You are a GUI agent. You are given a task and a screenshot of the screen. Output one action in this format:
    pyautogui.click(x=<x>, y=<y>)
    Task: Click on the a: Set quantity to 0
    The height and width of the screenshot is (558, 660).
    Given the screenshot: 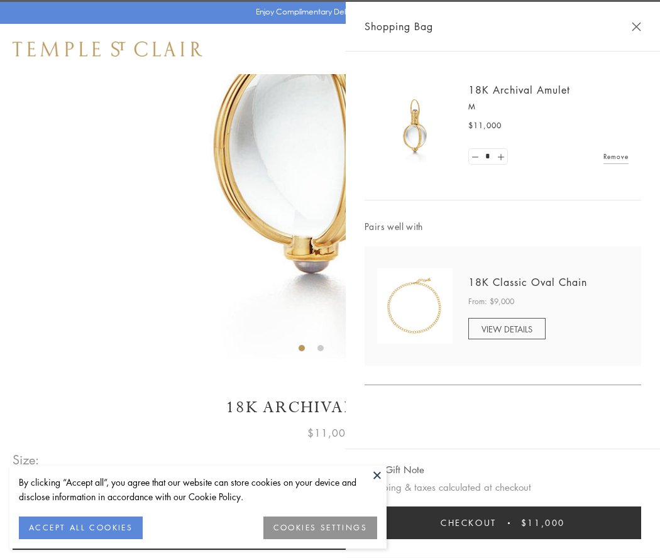 What is the action you would take?
    pyautogui.click(x=475, y=157)
    